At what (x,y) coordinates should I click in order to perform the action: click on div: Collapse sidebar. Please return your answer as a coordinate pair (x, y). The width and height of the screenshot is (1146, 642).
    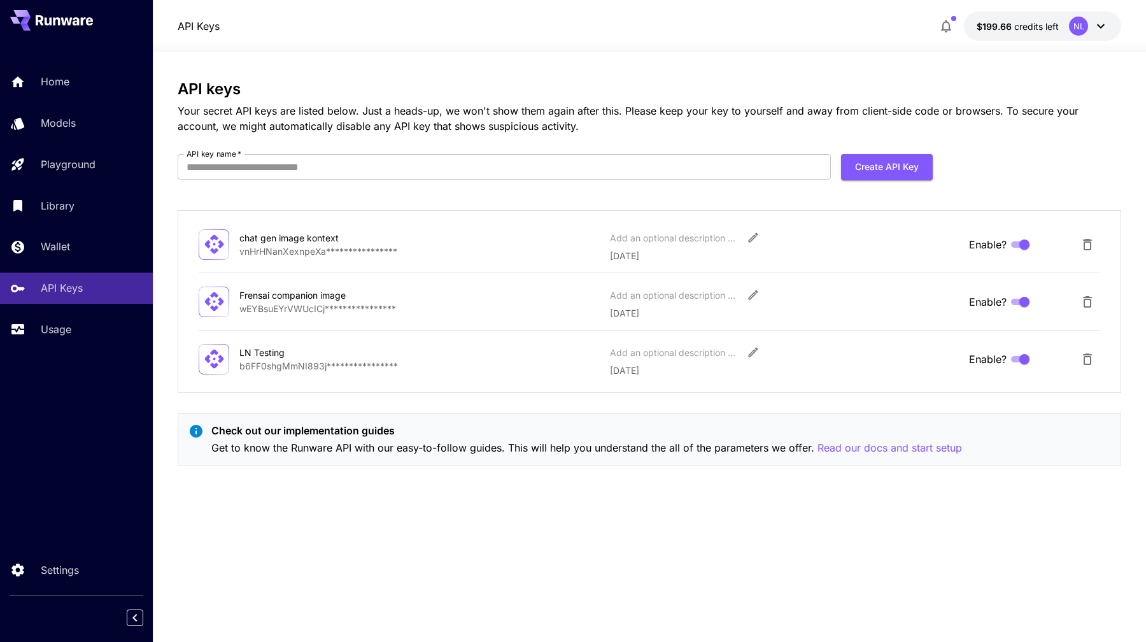
    Looking at the image, I should click on (144, 617).